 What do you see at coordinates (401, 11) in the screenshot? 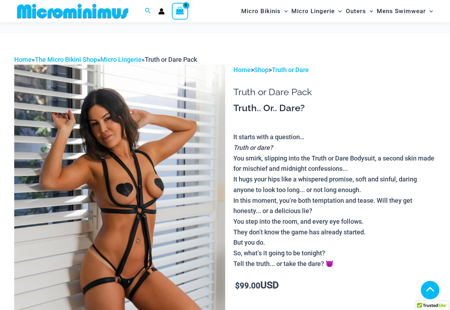
I see `span: Mens Swimwear` at bounding box center [401, 11].